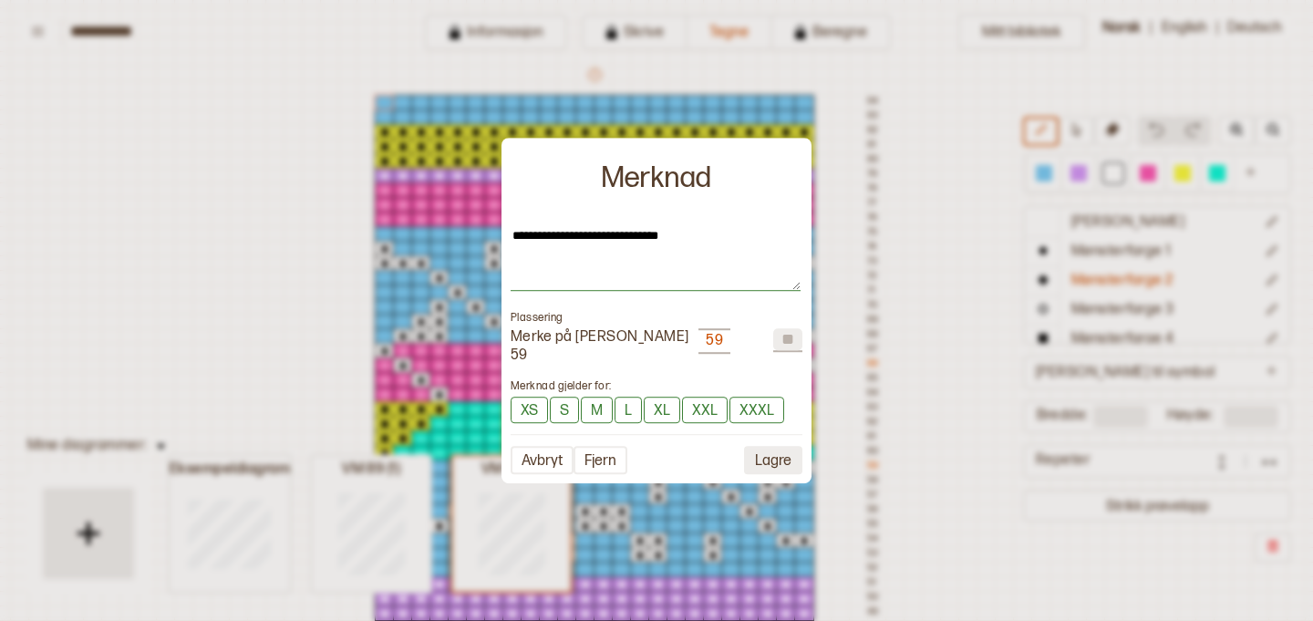  What do you see at coordinates (773, 460) in the screenshot?
I see `button: Lagre` at bounding box center [773, 460].